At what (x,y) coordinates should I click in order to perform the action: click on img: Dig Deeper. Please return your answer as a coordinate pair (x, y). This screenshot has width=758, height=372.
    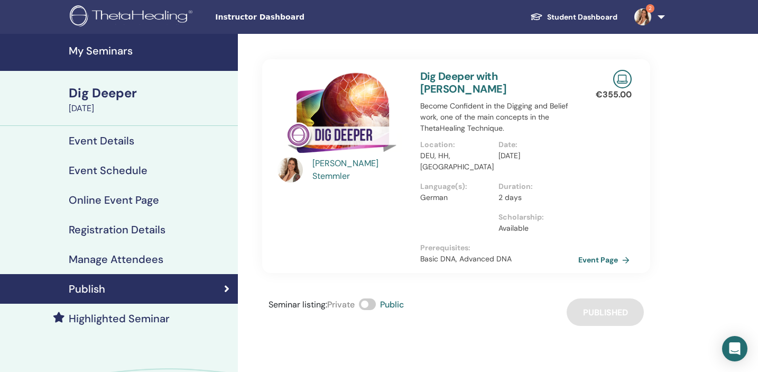
    Looking at the image, I should click on (343, 115).